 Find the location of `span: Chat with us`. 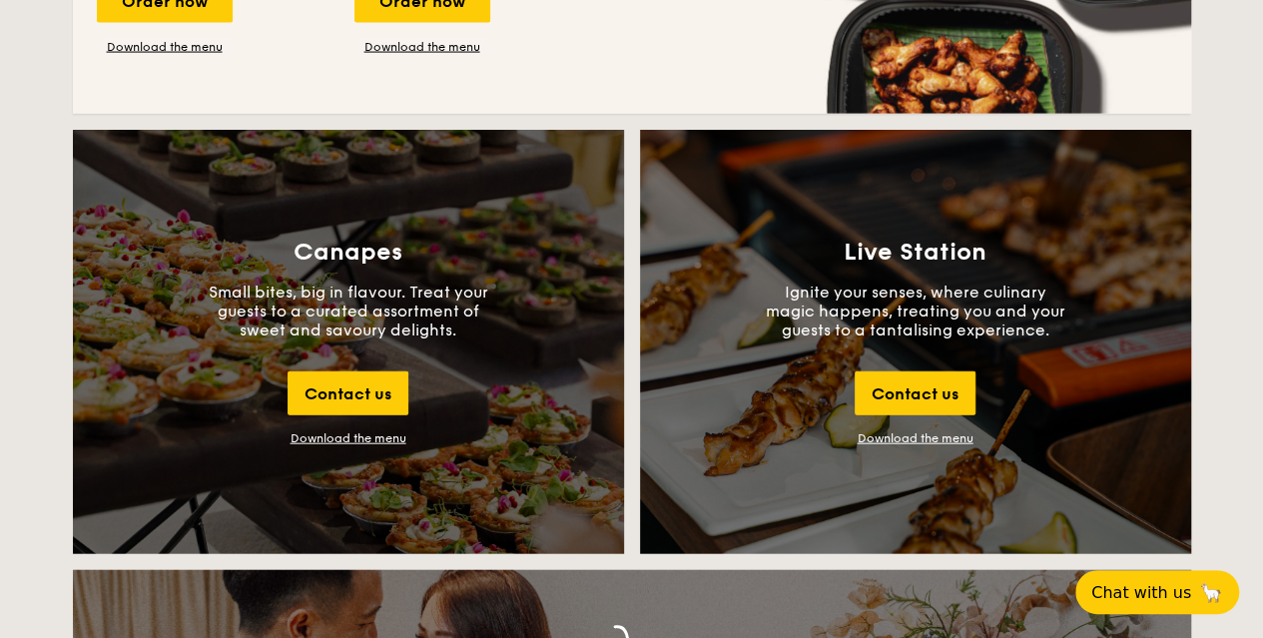

span: Chat with us is located at coordinates (1141, 592).